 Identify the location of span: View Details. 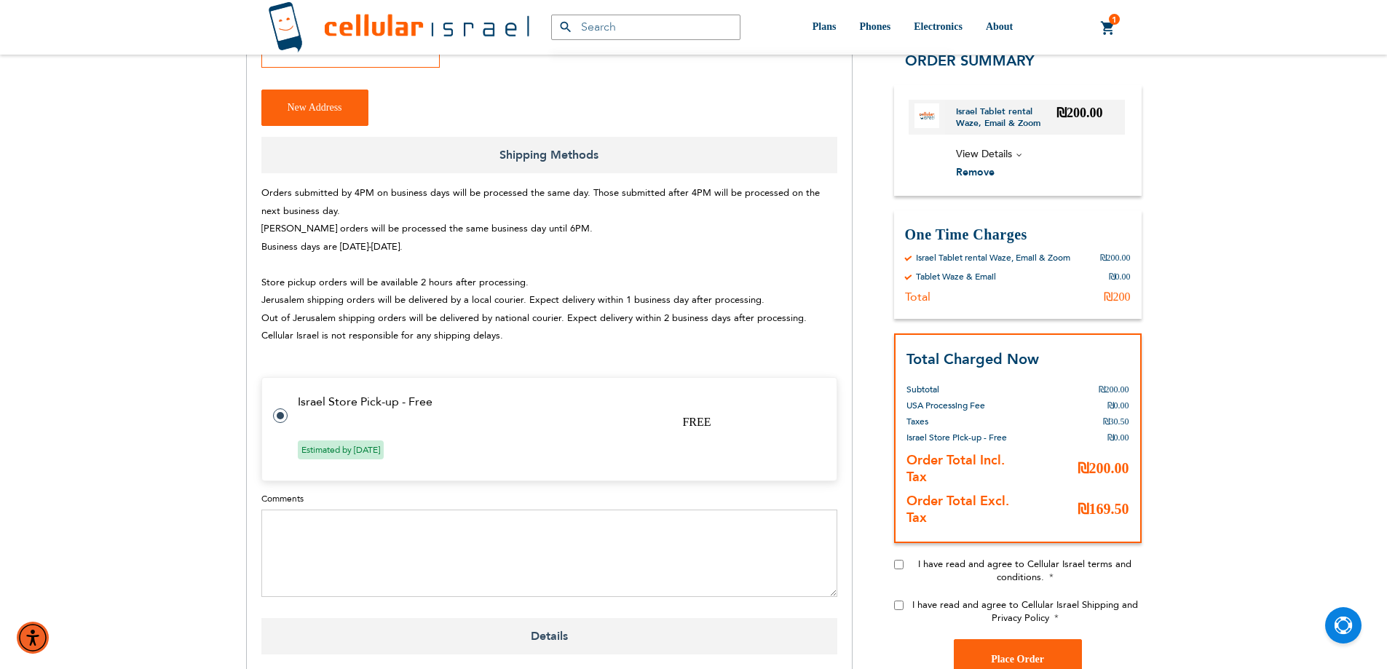
(984, 154).